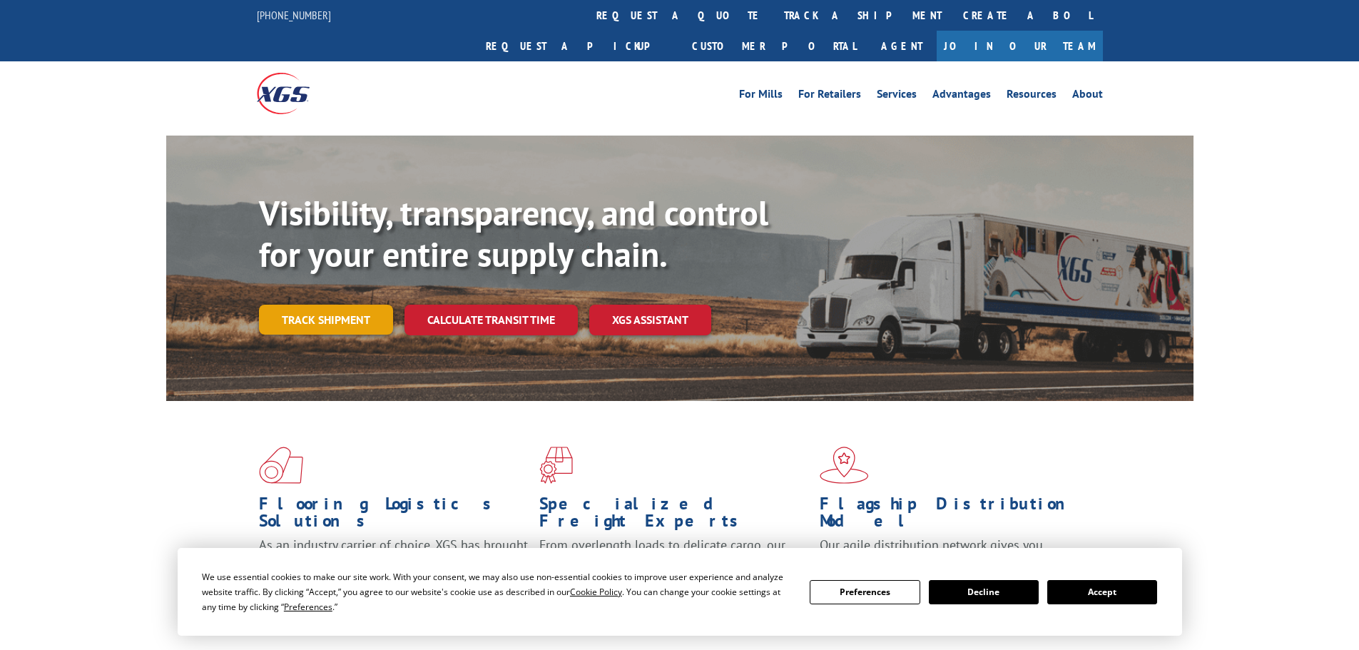 Image resolution: width=1359 pixels, height=650 pixels. What do you see at coordinates (281, 465) in the screenshot?
I see `img: xgs-icon-total-supply-chain-intelligence-red` at bounding box center [281, 465].